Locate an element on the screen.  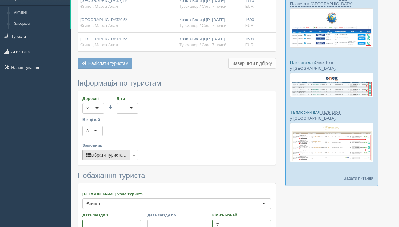
button: Обрати туриста... is located at coordinates (106, 155).